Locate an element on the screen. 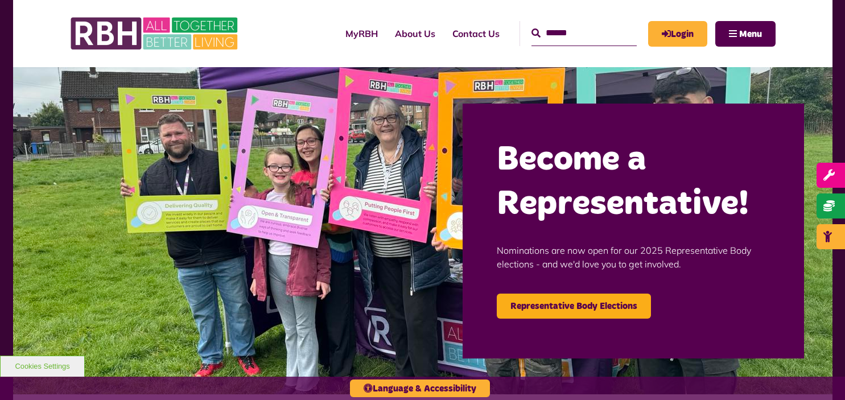 The width and height of the screenshot is (845, 400). a: About Us is located at coordinates (415, 34).